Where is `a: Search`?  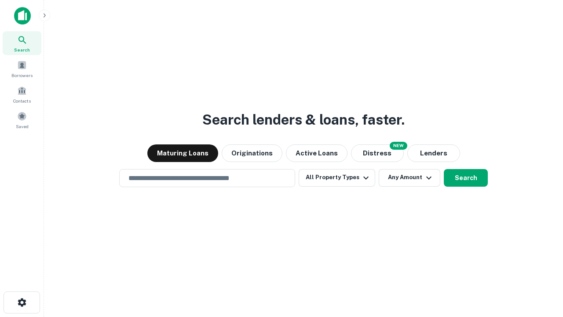
a: Search is located at coordinates (22, 43).